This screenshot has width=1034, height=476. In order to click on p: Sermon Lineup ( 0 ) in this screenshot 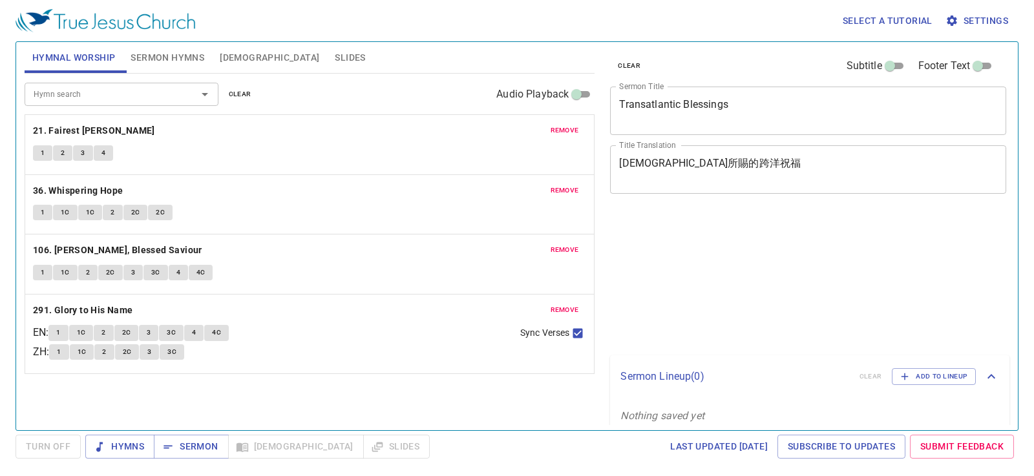, I will do `click(734, 377)`.